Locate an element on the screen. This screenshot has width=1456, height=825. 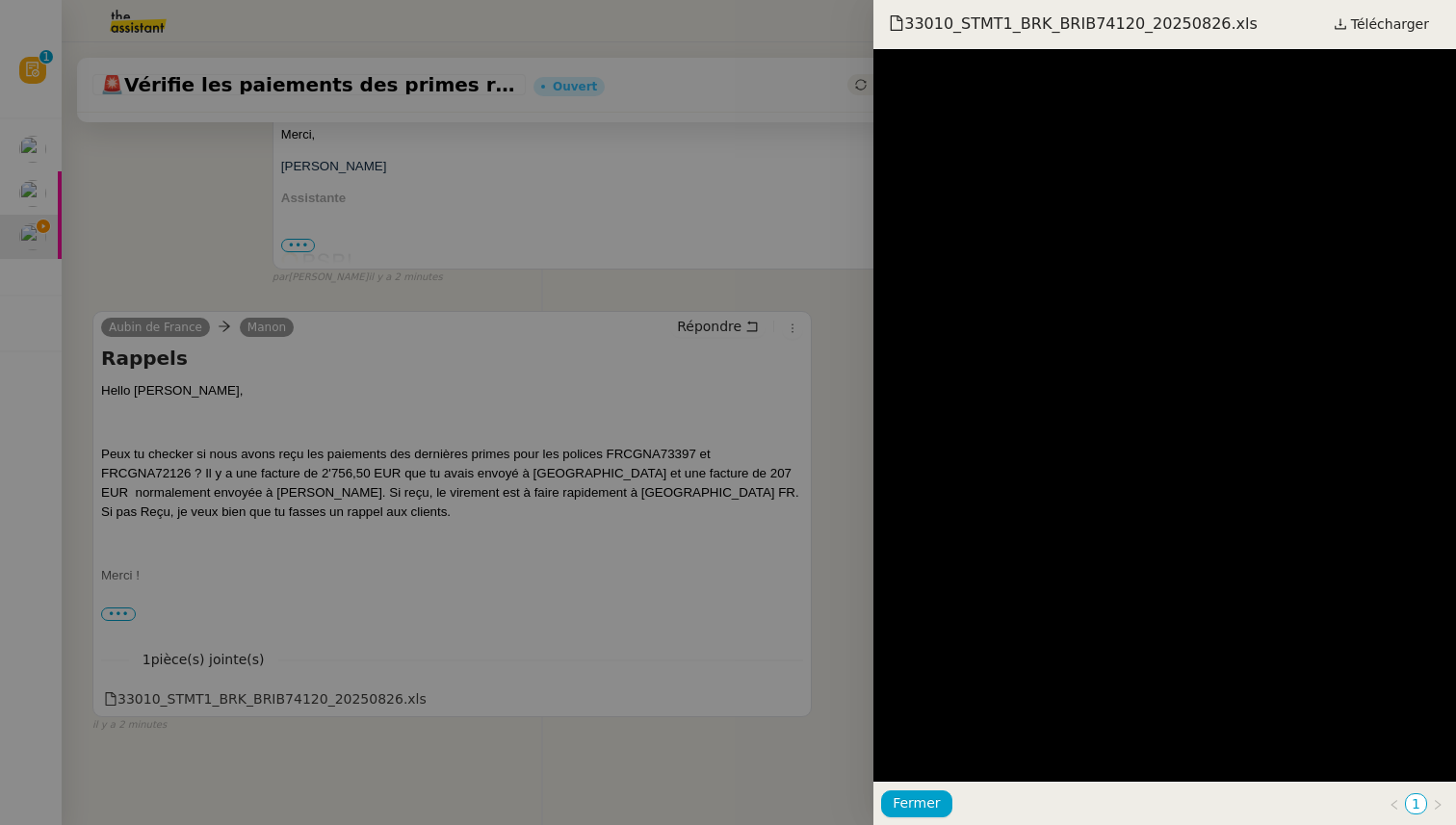
a: 1 is located at coordinates (1416, 804).